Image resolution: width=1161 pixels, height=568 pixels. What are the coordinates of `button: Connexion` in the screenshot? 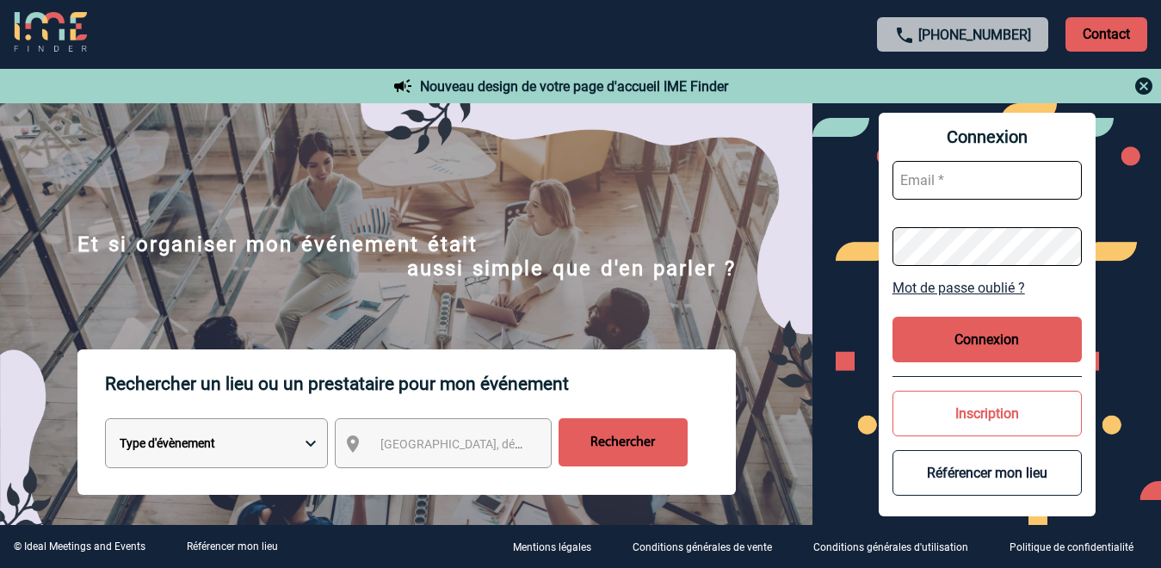 It's located at (987, 339).